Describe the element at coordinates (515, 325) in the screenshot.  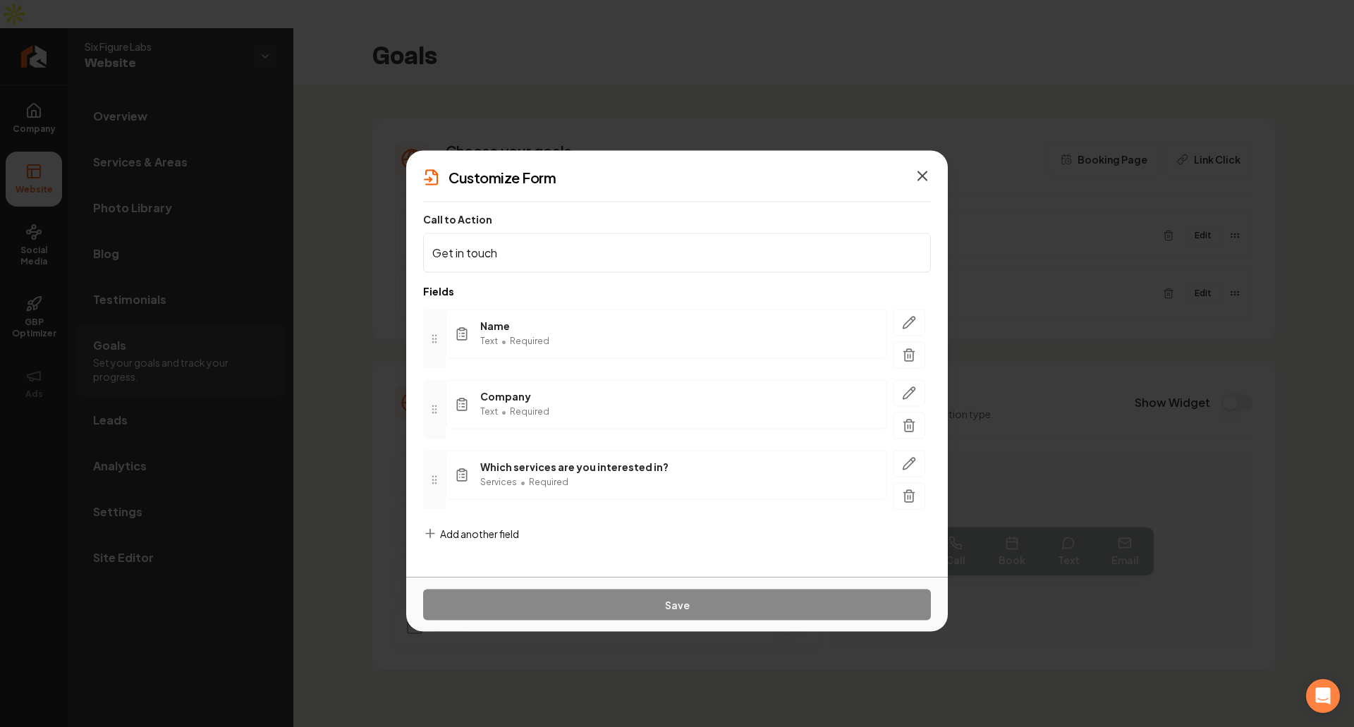
I see `span: Name` at that location.